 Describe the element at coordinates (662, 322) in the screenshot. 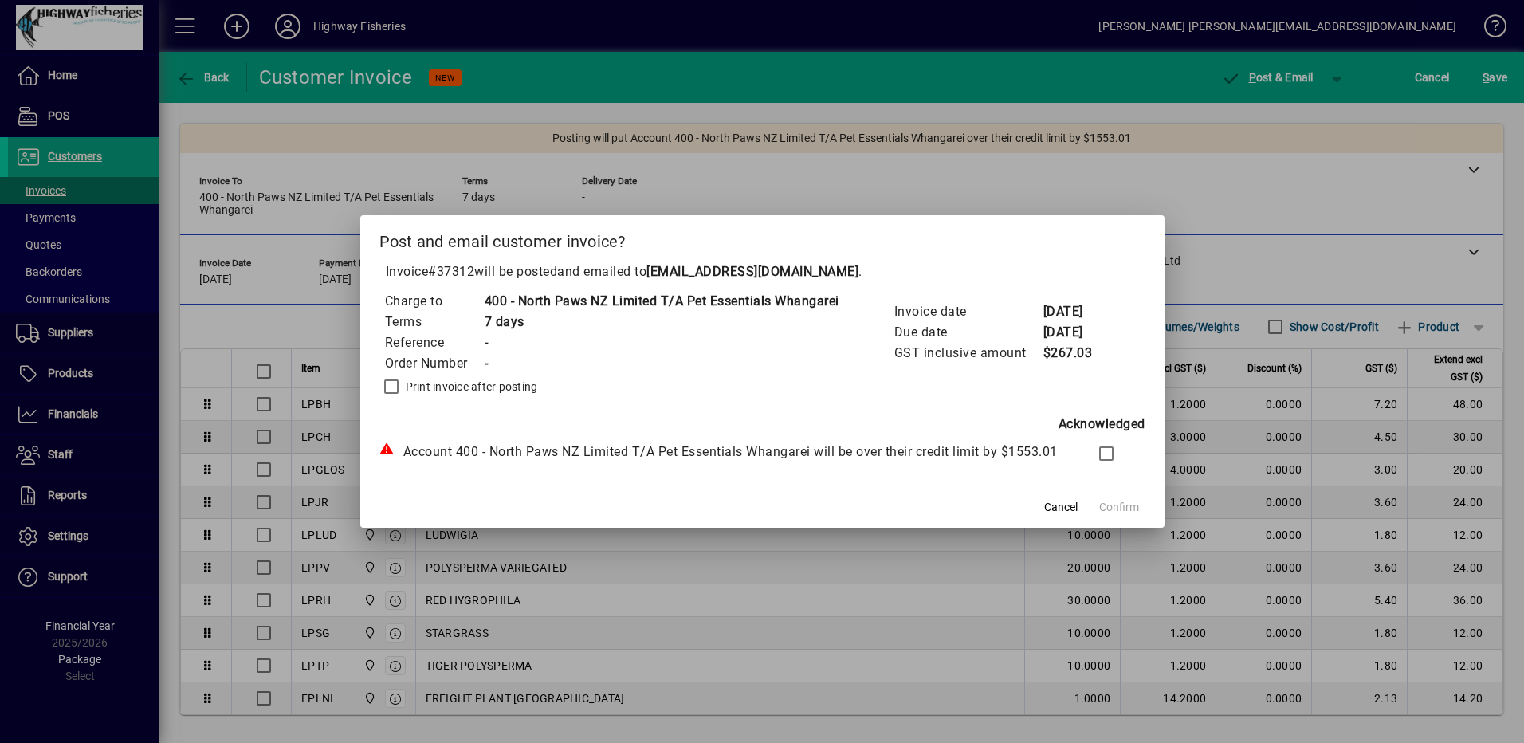

I see `td: 7 days` at that location.